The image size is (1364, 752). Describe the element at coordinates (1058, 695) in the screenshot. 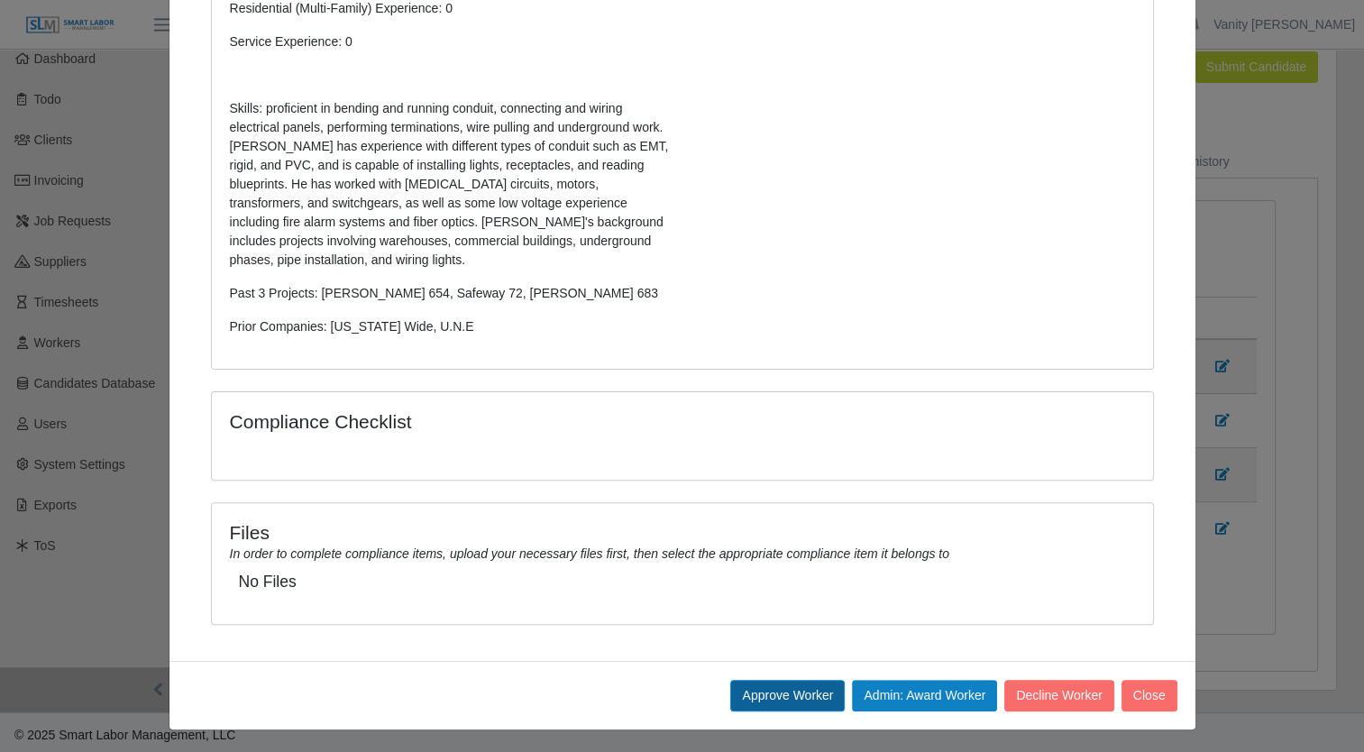

I see `button: Decline Worker` at that location.